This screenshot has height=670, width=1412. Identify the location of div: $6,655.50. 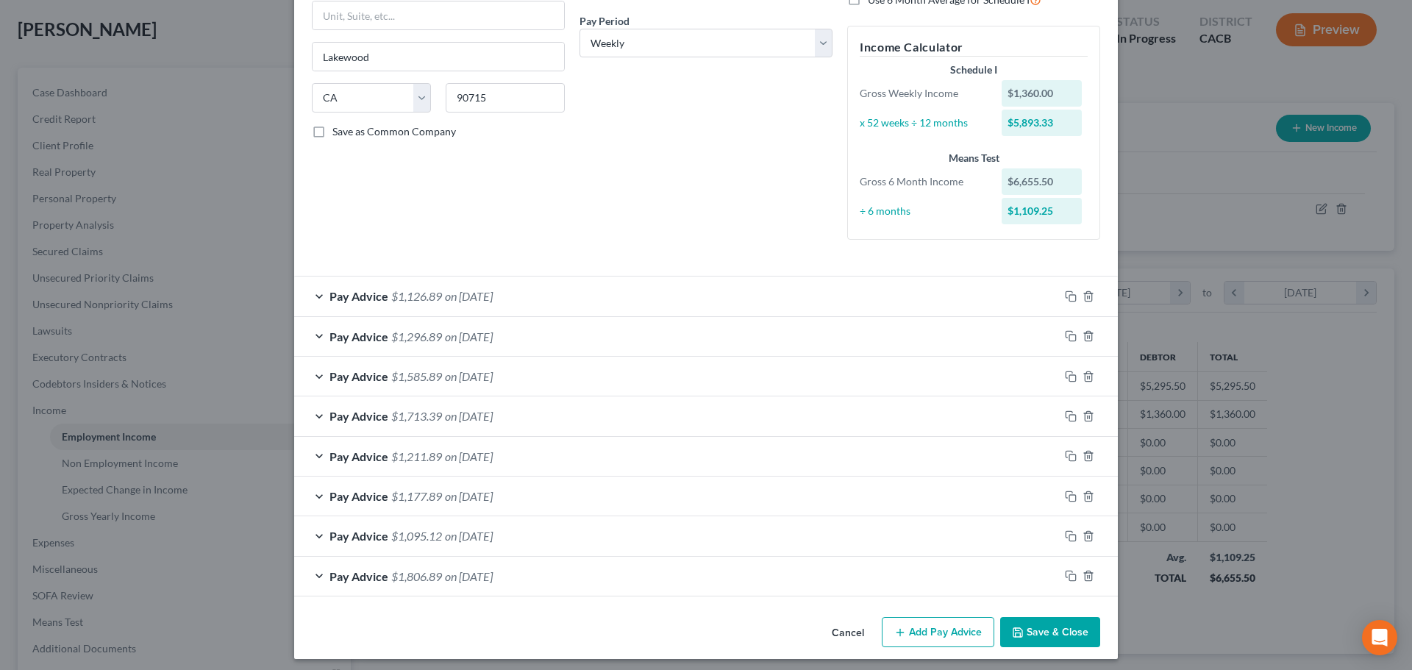
(1042, 182).